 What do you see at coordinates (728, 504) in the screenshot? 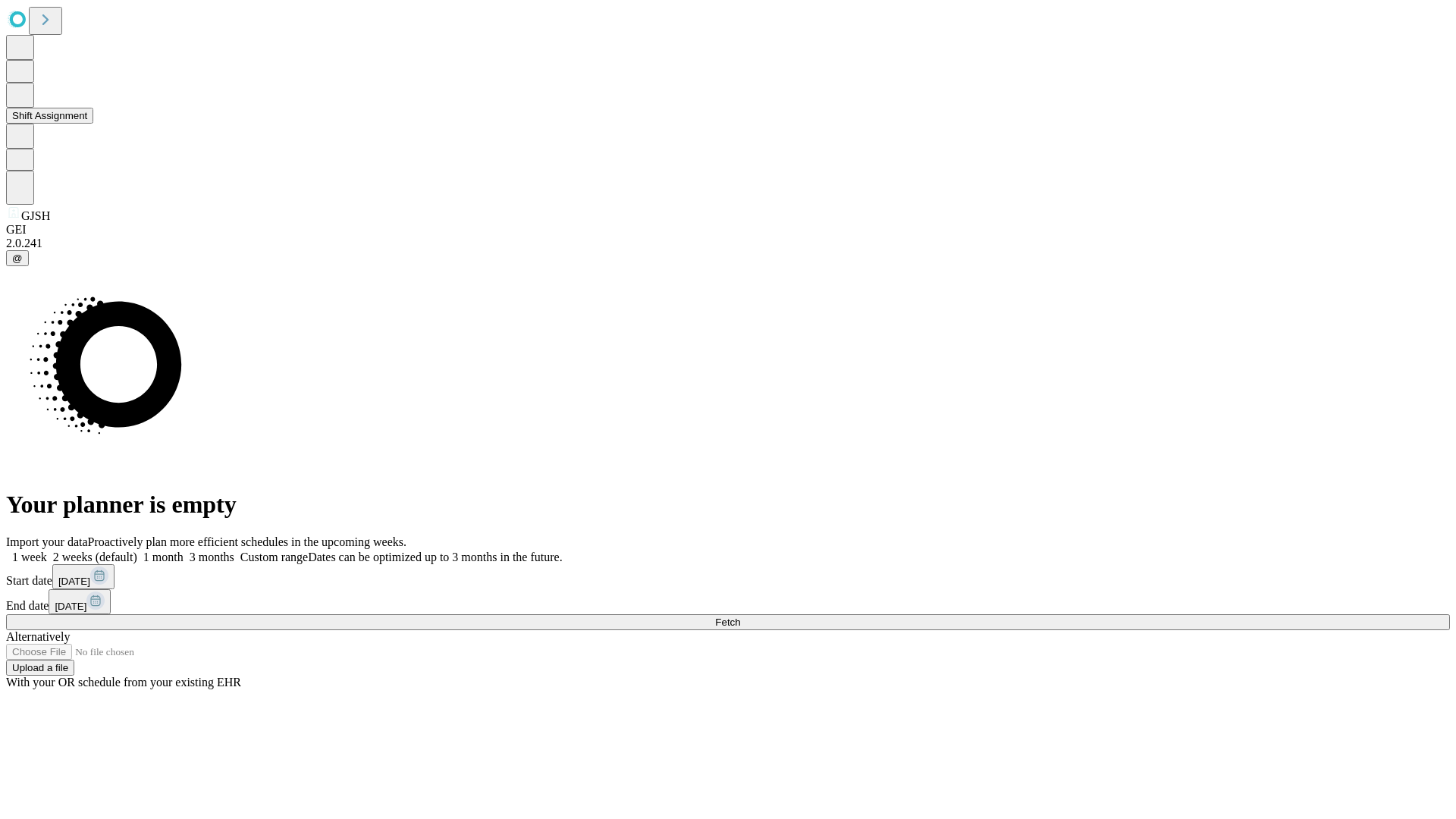
I see `h1: Your planner is empty` at bounding box center [728, 504].